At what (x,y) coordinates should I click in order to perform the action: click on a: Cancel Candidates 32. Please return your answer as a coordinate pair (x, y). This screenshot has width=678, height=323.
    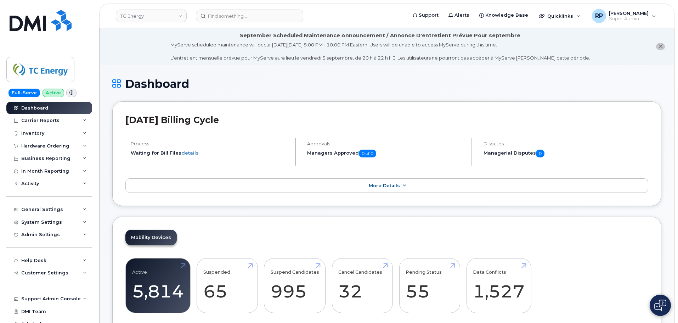
    Looking at the image, I should click on (362, 286).